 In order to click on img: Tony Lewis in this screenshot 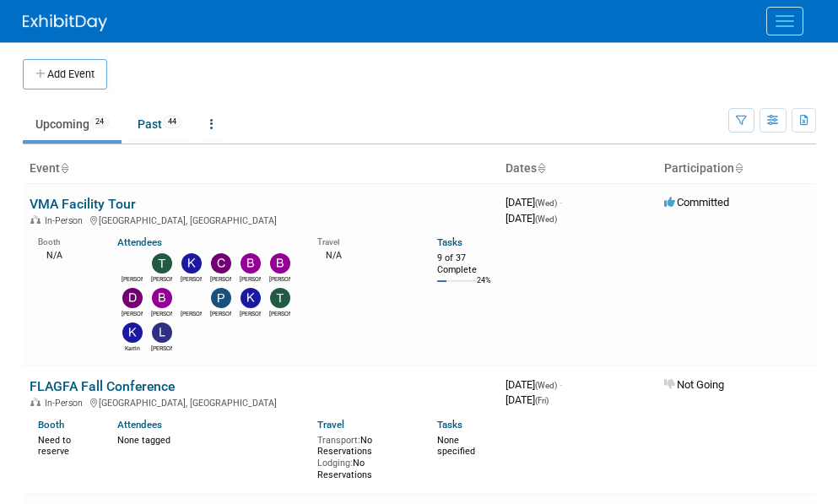, I will do `click(280, 298)`.